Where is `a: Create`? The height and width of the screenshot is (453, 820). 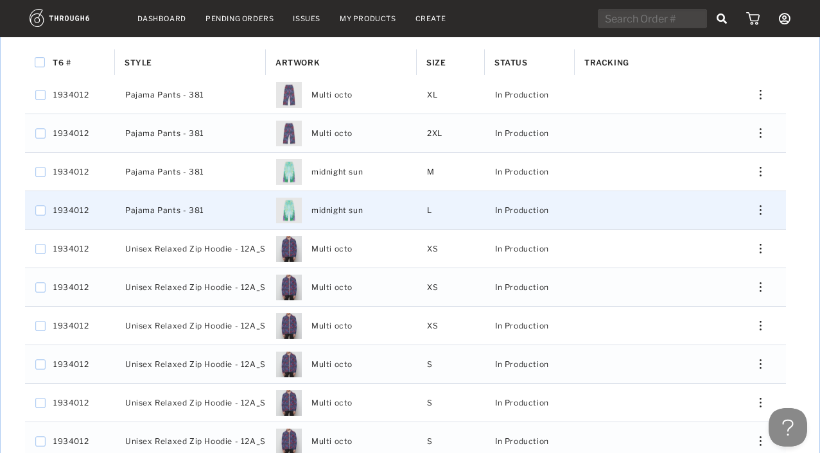
a: Create is located at coordinates (431, 19).